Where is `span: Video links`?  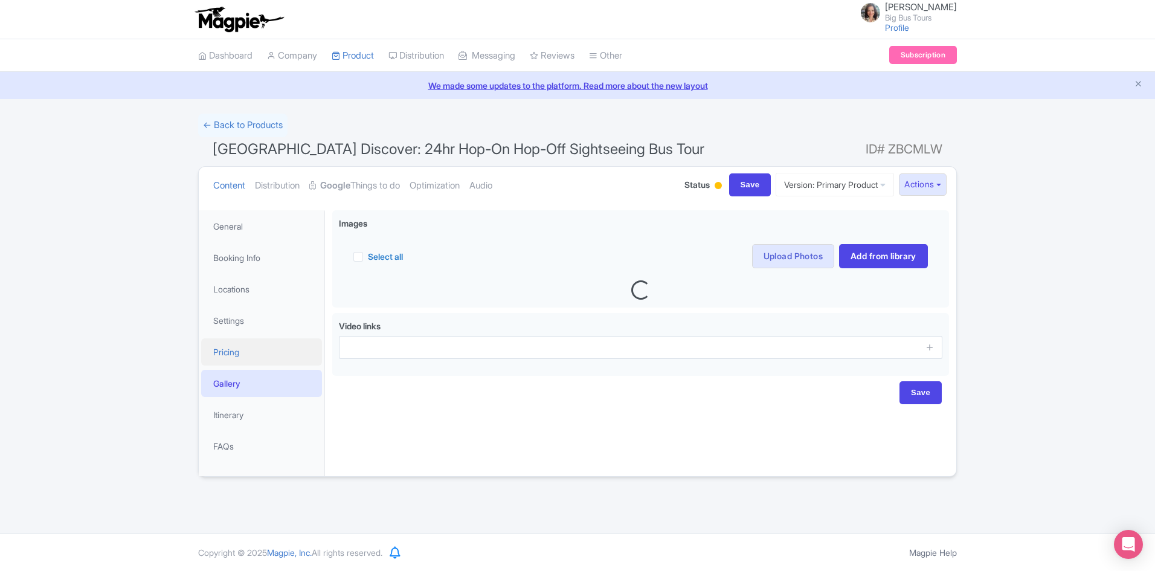 span: Video links is located at coordinates (360, 326).